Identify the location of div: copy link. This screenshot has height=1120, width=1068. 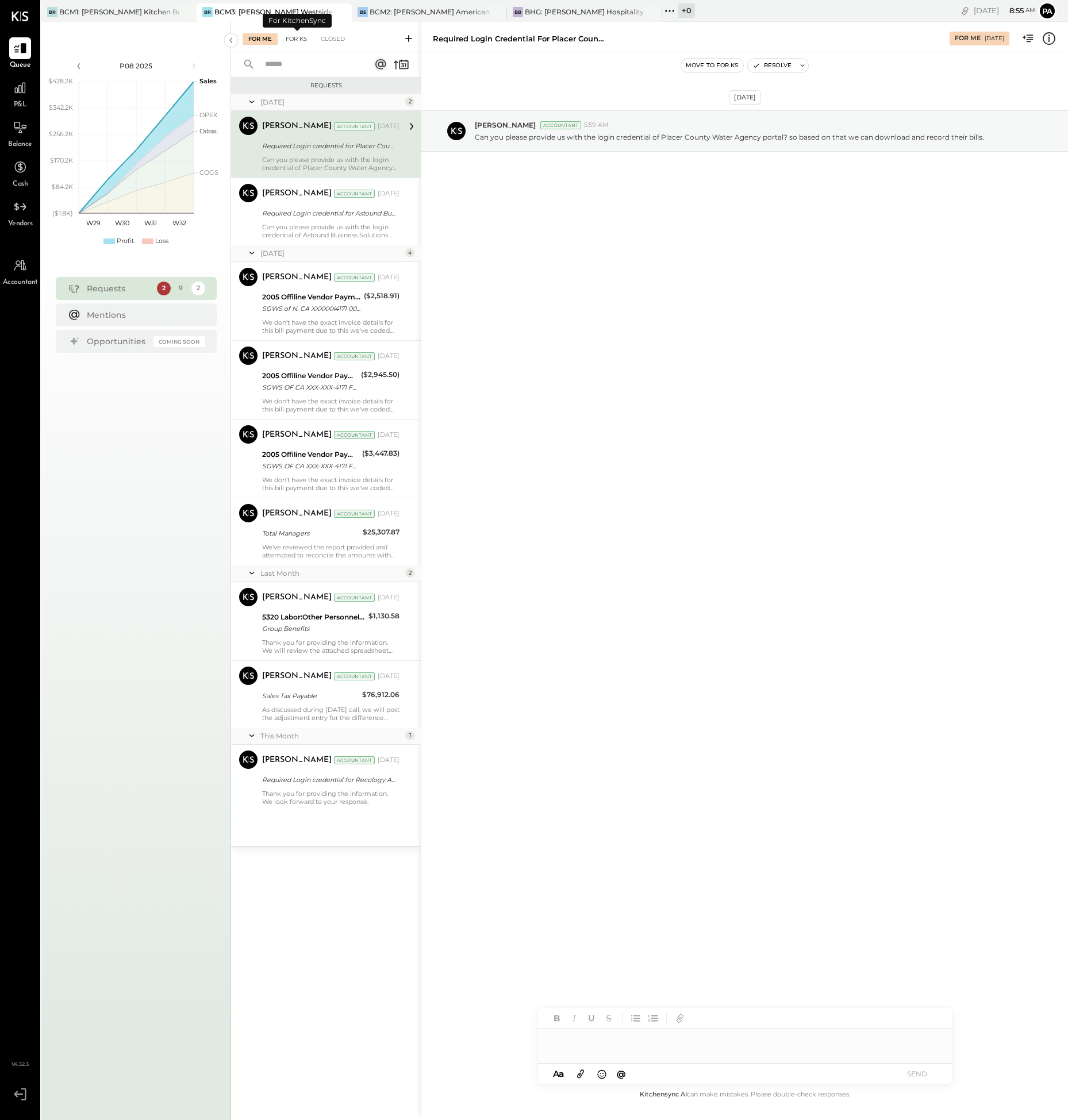
(965, 10).